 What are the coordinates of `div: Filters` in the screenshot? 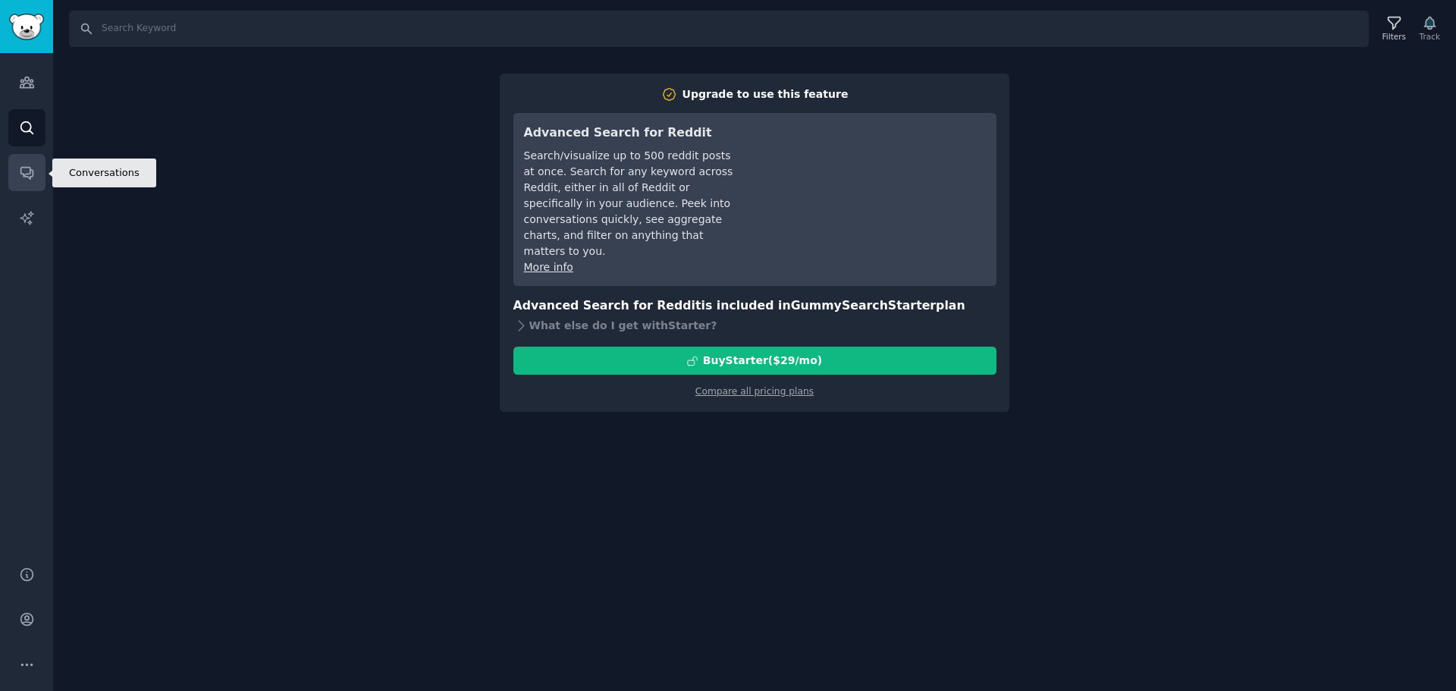 It's located at (1394, 36).